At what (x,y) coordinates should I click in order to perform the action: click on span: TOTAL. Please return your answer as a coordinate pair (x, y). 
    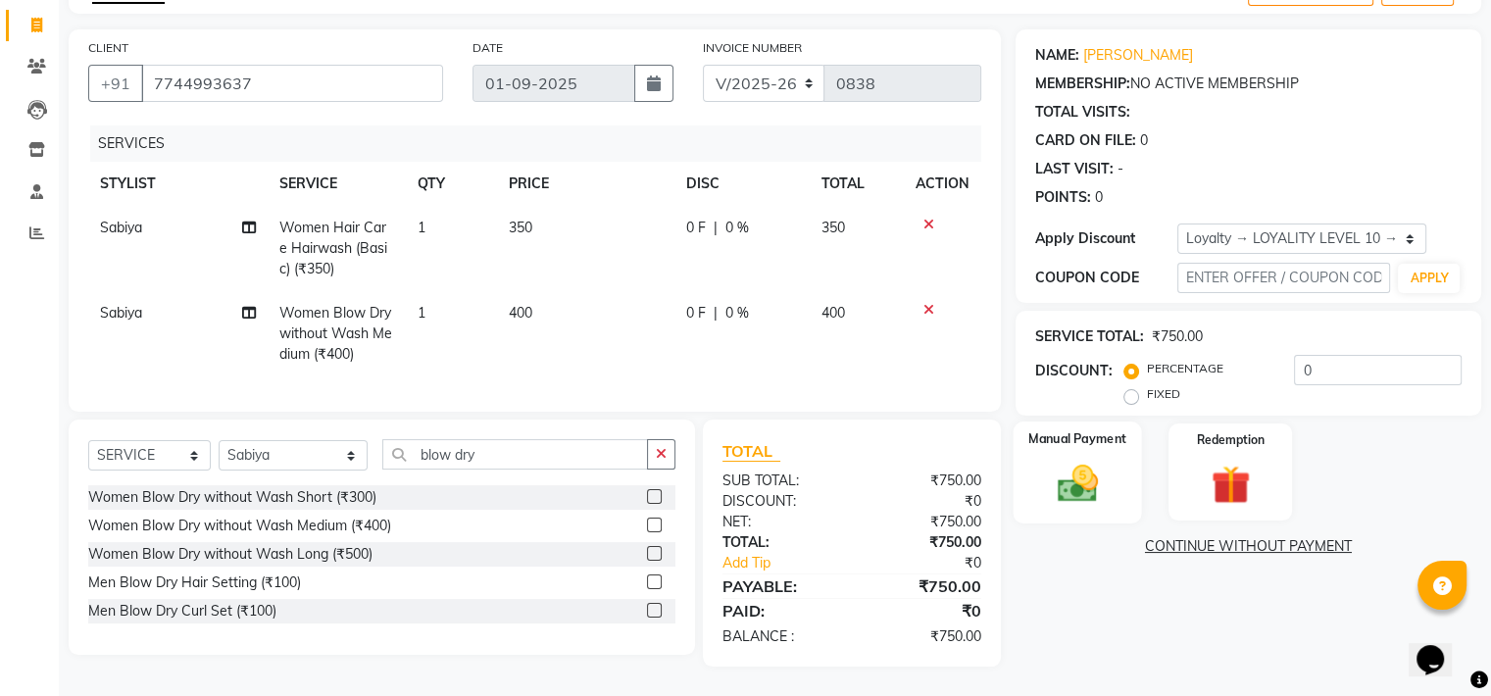
    Looking at the image, I should click on (751, 451).